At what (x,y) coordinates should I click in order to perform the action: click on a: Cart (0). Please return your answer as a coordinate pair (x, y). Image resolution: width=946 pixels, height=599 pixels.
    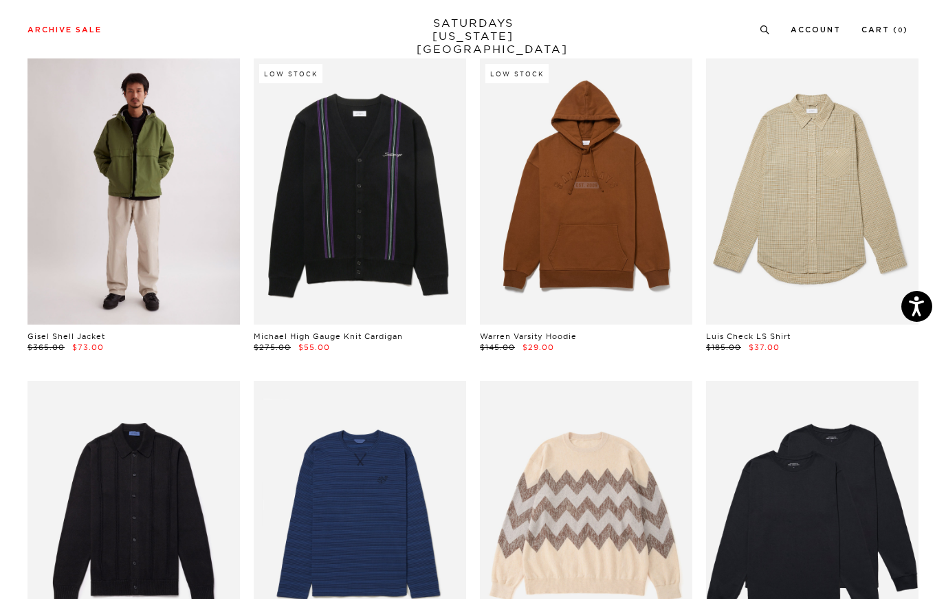
    Looking at the image, I should click on (885, 30).